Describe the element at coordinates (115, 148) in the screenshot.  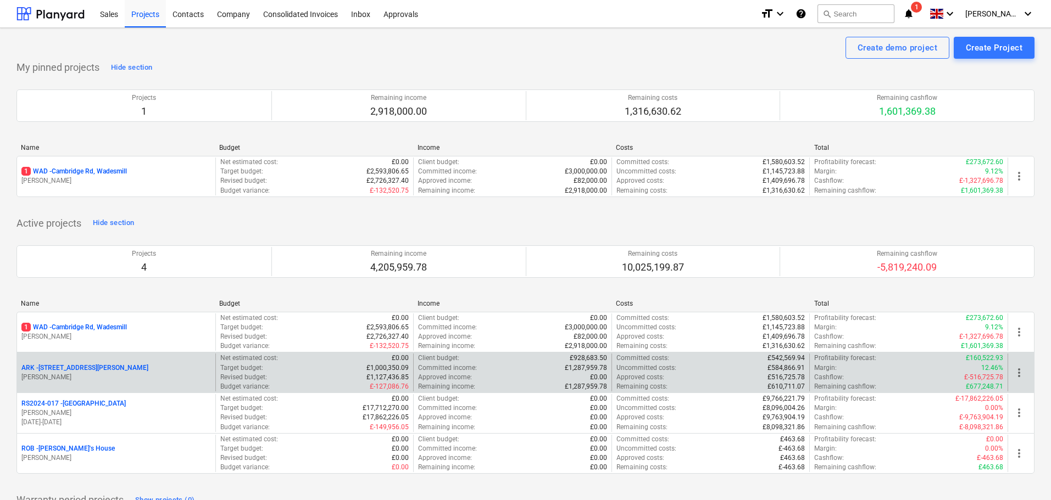
I see `div: Name` at that location.